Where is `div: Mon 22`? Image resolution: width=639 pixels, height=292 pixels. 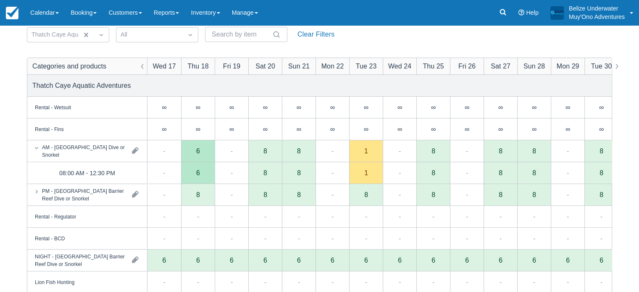
div: Mon 22 is located at coordinates (333, 66).